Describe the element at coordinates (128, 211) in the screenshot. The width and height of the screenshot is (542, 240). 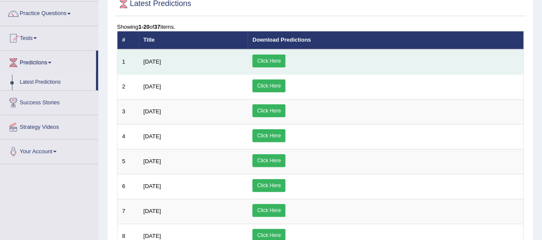
I see `td: 7` at that location.